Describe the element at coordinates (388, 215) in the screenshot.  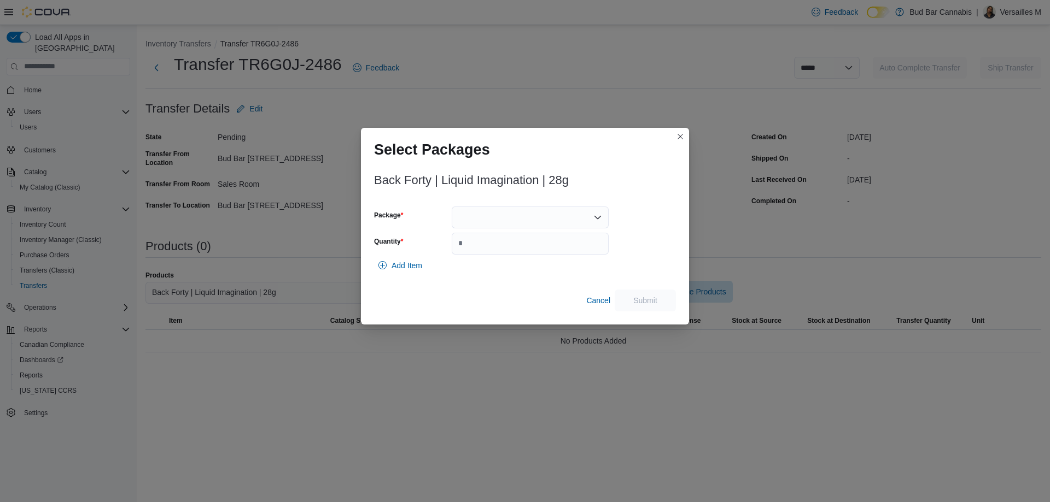
I see `label: Package` at that location.